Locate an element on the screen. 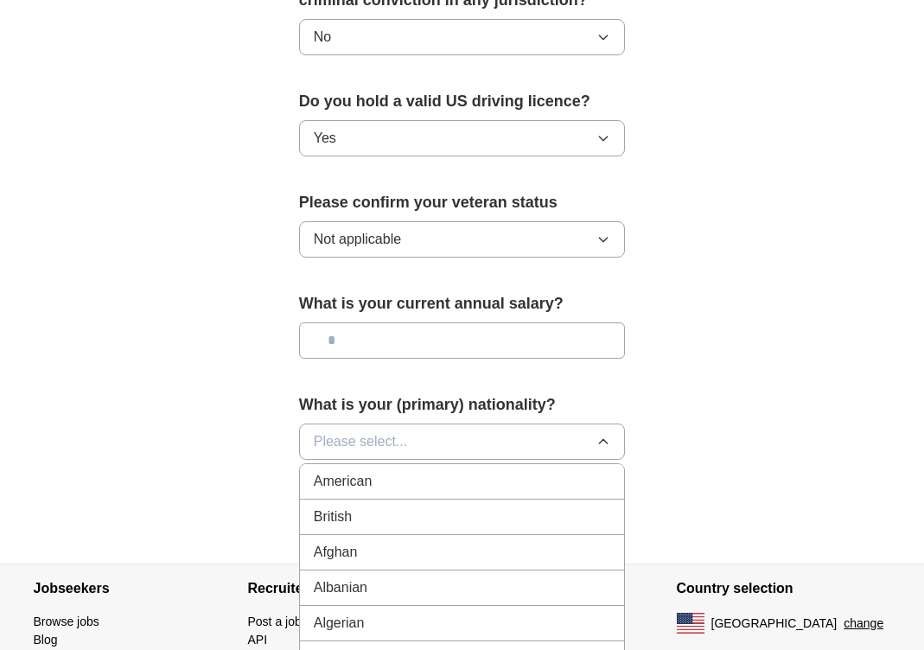 The width and height of the screenshot is (924, 650). img: US flag is located at coordinates (691, 623).